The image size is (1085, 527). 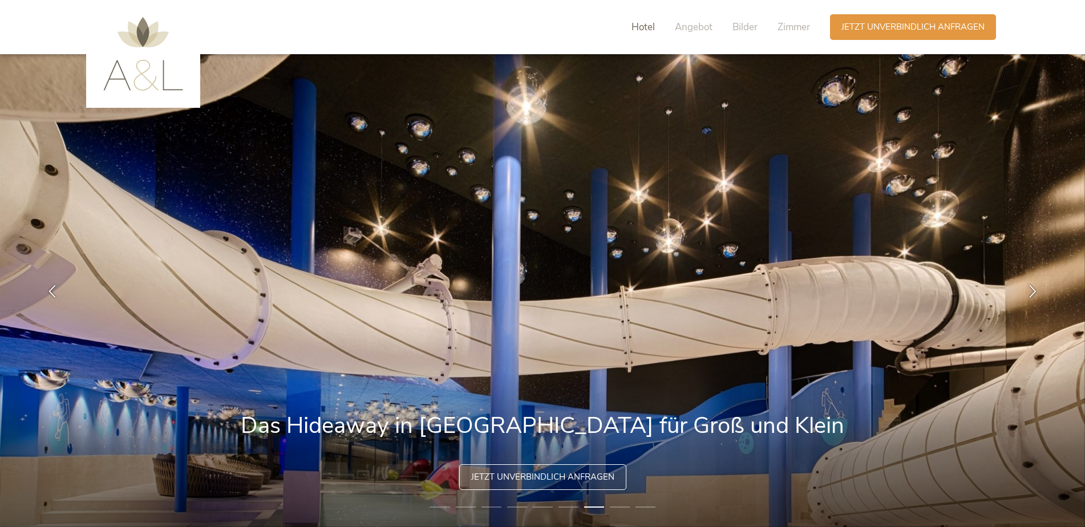 I want to click on a: AMONTI & LUNARIS Wellnessresort, so click(x=143, y=54).